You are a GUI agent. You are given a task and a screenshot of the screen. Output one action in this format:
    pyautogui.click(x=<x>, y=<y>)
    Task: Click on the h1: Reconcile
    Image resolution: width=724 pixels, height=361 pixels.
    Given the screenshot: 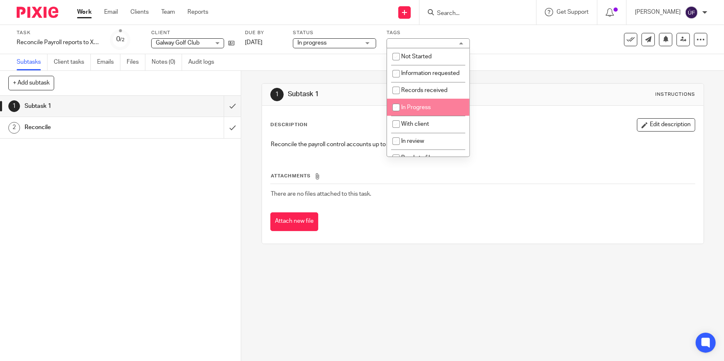 What is the action you would take?
    pyautogui.click(x=88, y=127)
    